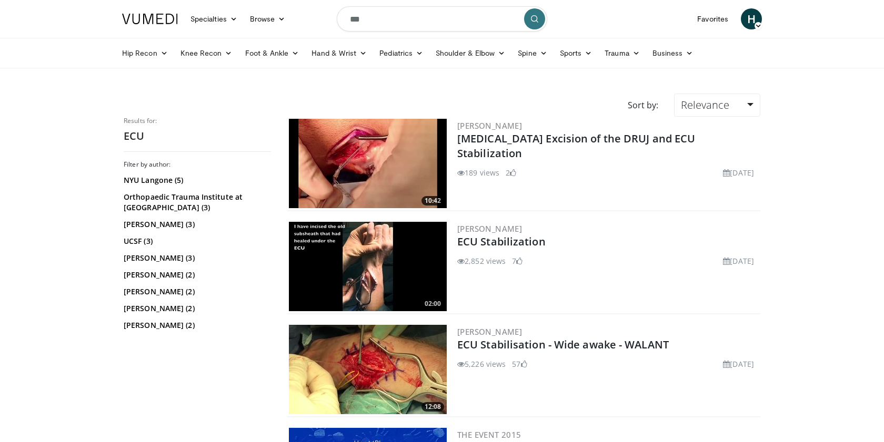 Image resolution: width=884 pixels, height=442 pixels. Describe the element at coordinates (145, 53) in the screenshot. I see `a: Hip Recon` at that location.